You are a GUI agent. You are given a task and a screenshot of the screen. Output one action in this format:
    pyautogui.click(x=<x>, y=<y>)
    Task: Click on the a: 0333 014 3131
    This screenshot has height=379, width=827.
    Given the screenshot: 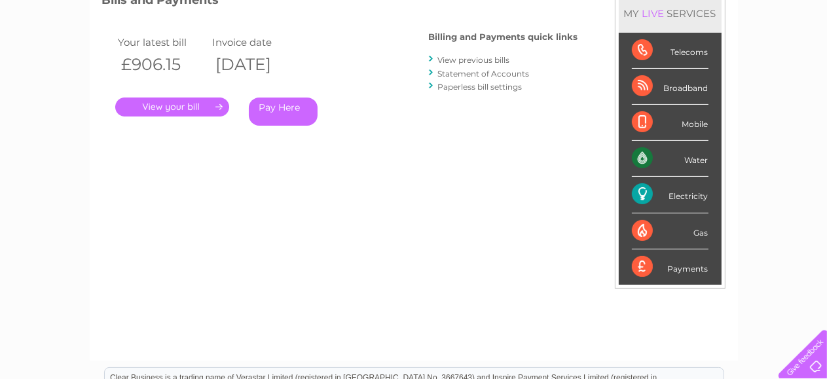 What is the action you would take?
    pyautogui.click(x=625, y=14)
    